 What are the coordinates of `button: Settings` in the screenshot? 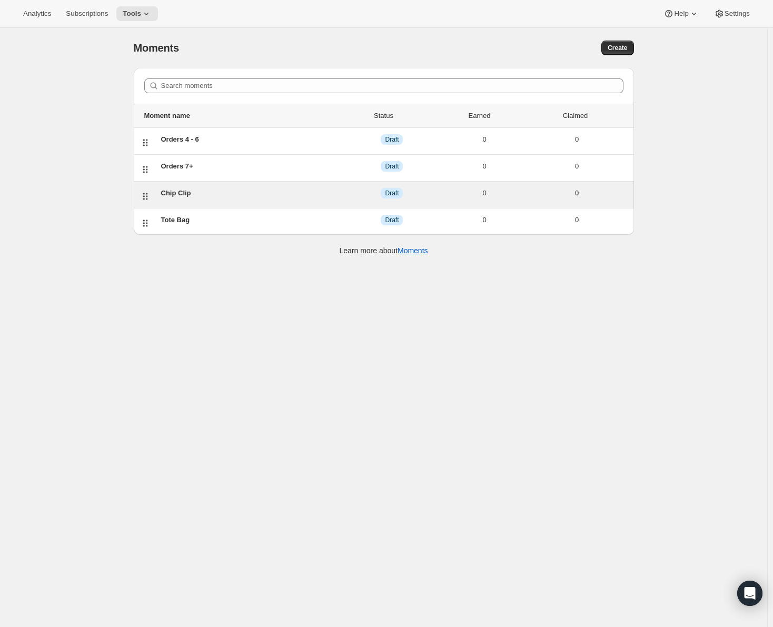 It's located at (732, 14).